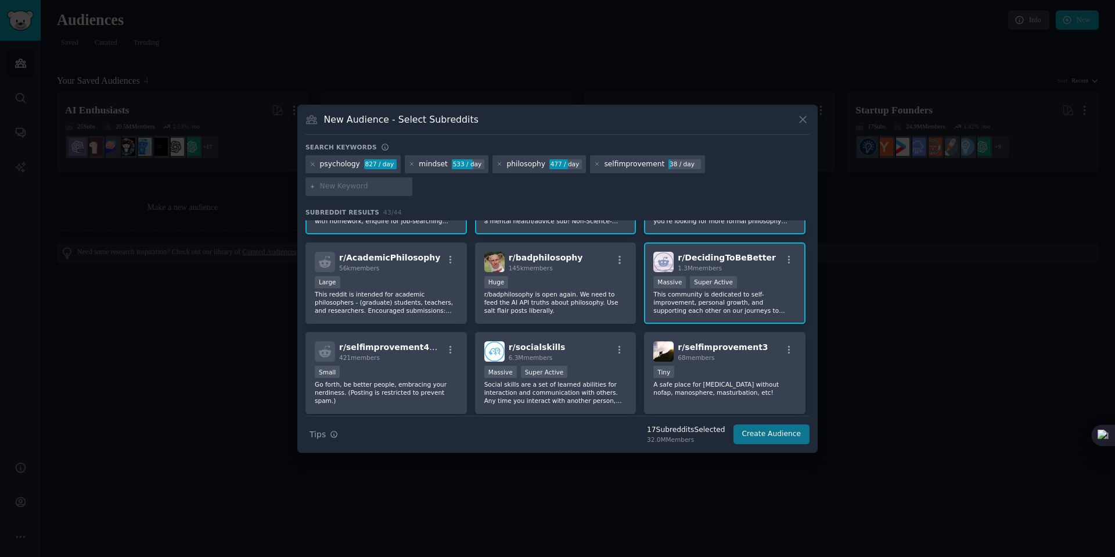 This screenshot has height=557, width=1115. I want to click on span: 421 members, so click(360, 357).